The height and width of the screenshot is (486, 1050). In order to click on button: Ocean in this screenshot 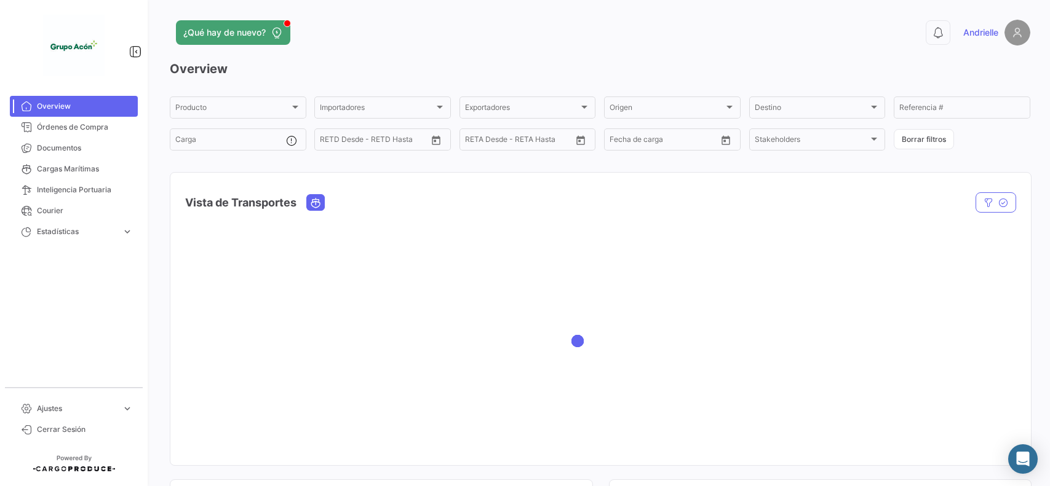, I will do `click(315, 202)`.